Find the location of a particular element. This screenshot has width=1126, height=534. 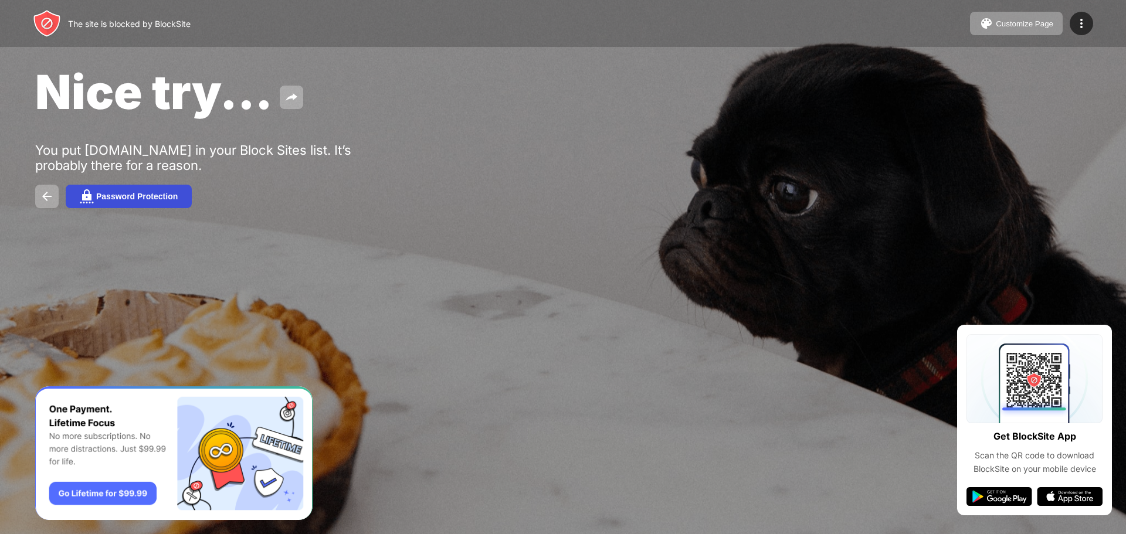

span: Nice try... is located at coordinates (154, 91).